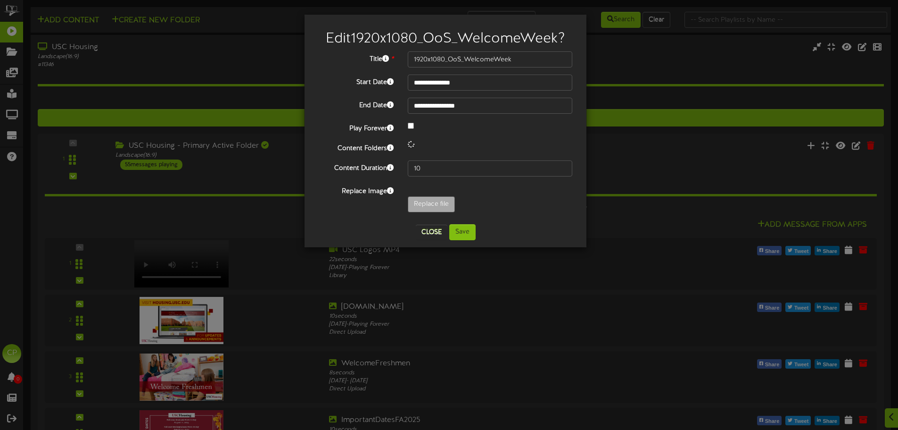 This screenshot has width=898, height=430. What do you see at coordinates (356, 81) in the screenshot?
I see `label: Start Date` at bounding box center [356, 81].